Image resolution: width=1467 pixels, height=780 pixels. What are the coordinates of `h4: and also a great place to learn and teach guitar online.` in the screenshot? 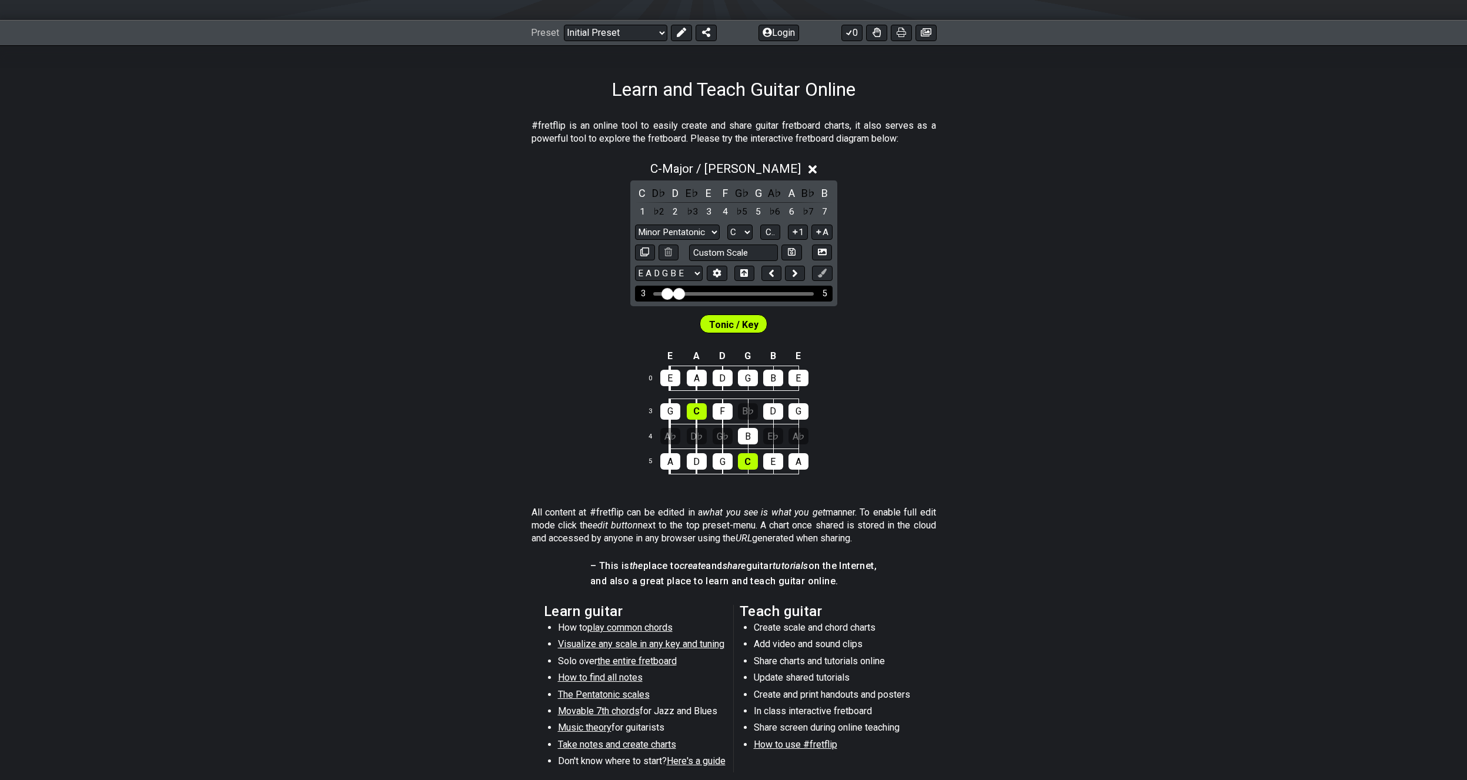 It's located at (733, 582).